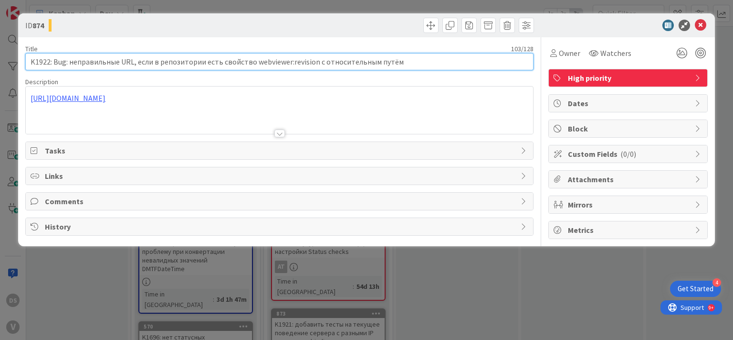  Describe the element at coordinates (616, 53) in the screenshot. I see `span: Watchers` at that location.